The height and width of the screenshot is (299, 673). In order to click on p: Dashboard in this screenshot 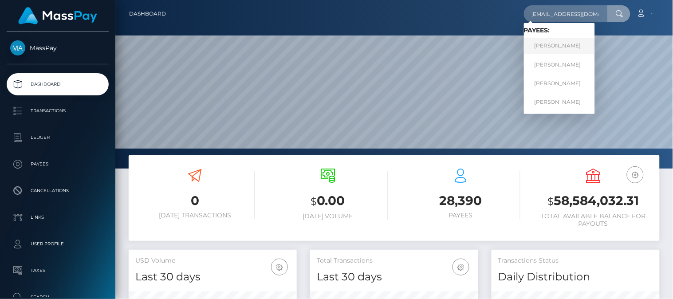, I will do `click(58, 84)`.